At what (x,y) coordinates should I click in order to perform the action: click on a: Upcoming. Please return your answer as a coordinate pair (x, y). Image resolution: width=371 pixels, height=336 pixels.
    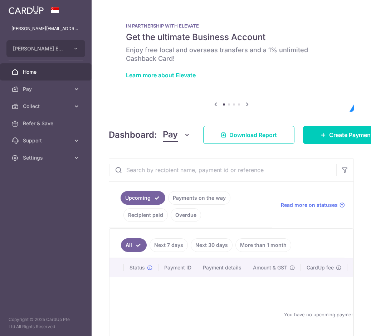
    Looking at the image, I should click on (143, 198).